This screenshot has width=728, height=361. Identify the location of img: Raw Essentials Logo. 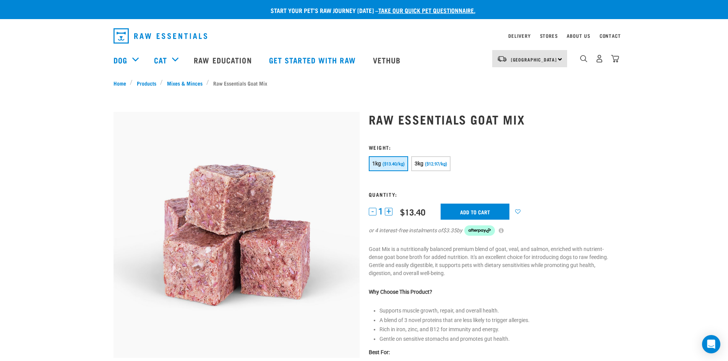
(160, 36).